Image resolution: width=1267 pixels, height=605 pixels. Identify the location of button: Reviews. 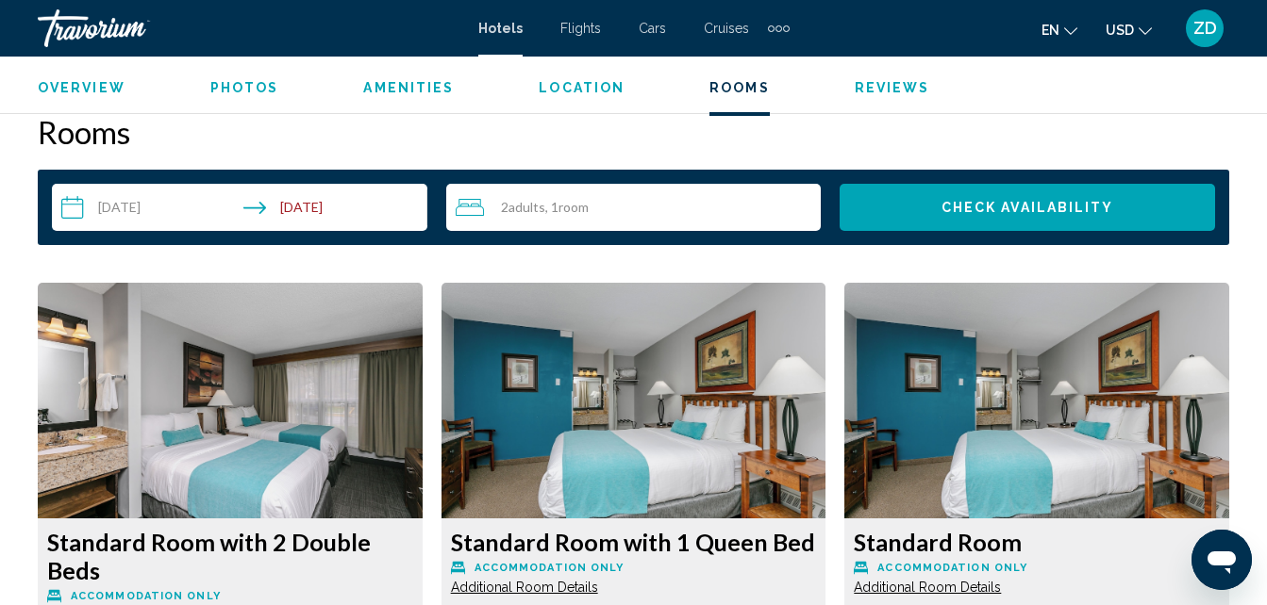
(892, 88).